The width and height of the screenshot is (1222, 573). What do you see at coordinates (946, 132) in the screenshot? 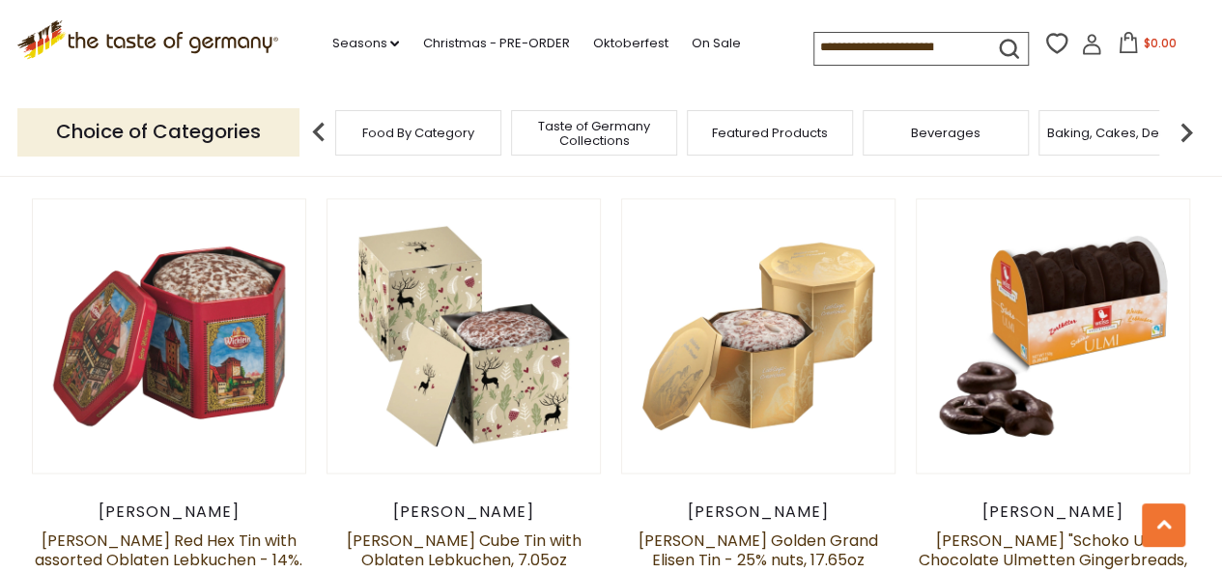
I see `span: Beverages` at bounding box center [946, 132].